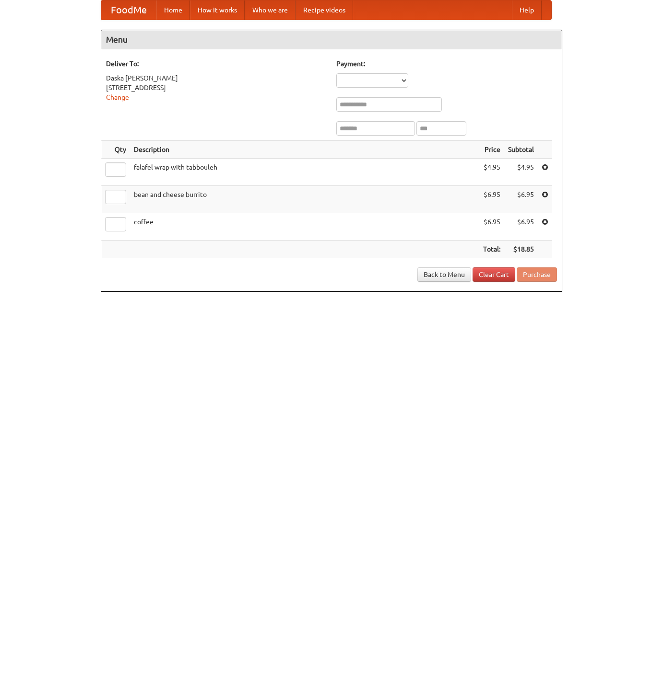 The width and height of the screenshot is (652, 678). What do you see at coordinates (304, 172) in the screenshot?
I see `td: falafel wrap with tabbouleh` at bounding box center [304, 172].